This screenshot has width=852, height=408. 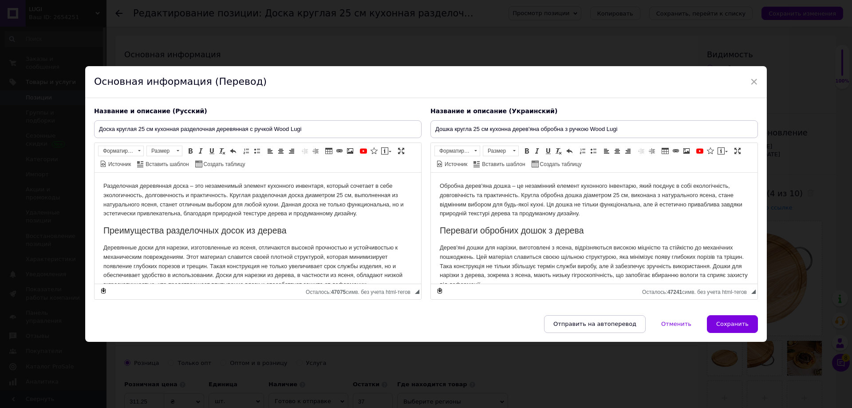 What do you see at coordinates (163, 58) in the screenshot?
I see `h2: Переваги обробних дошок з дерева` at bounding box center [163, 58].